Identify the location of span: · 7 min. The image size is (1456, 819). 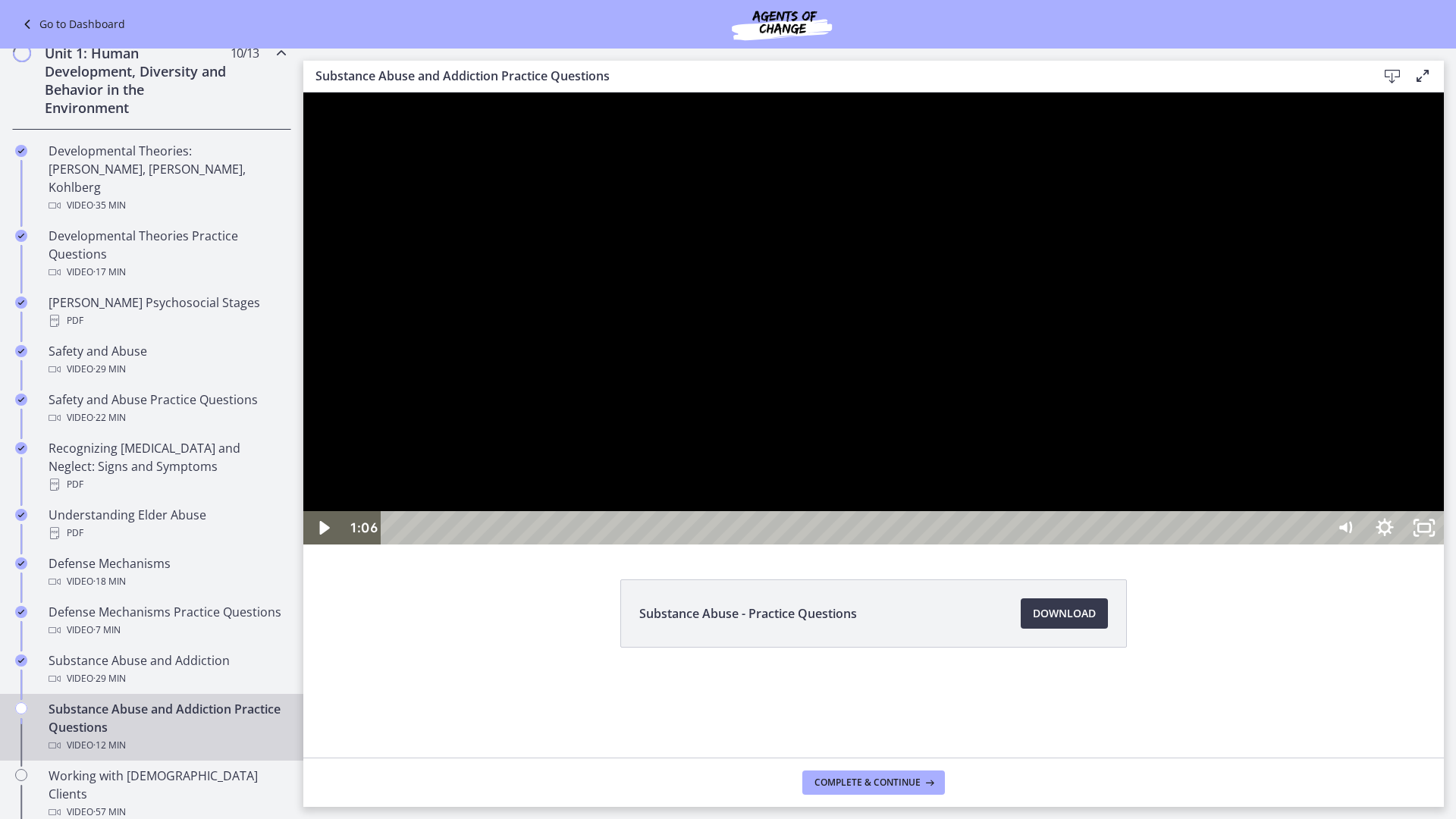
(107, 631).